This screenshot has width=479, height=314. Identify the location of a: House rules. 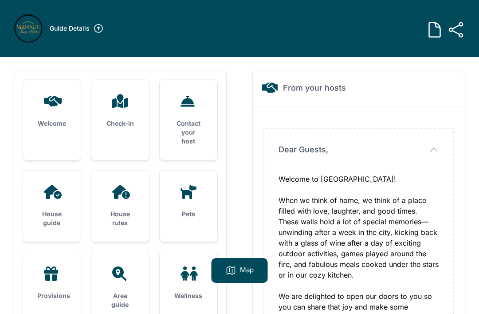
(120, 206).